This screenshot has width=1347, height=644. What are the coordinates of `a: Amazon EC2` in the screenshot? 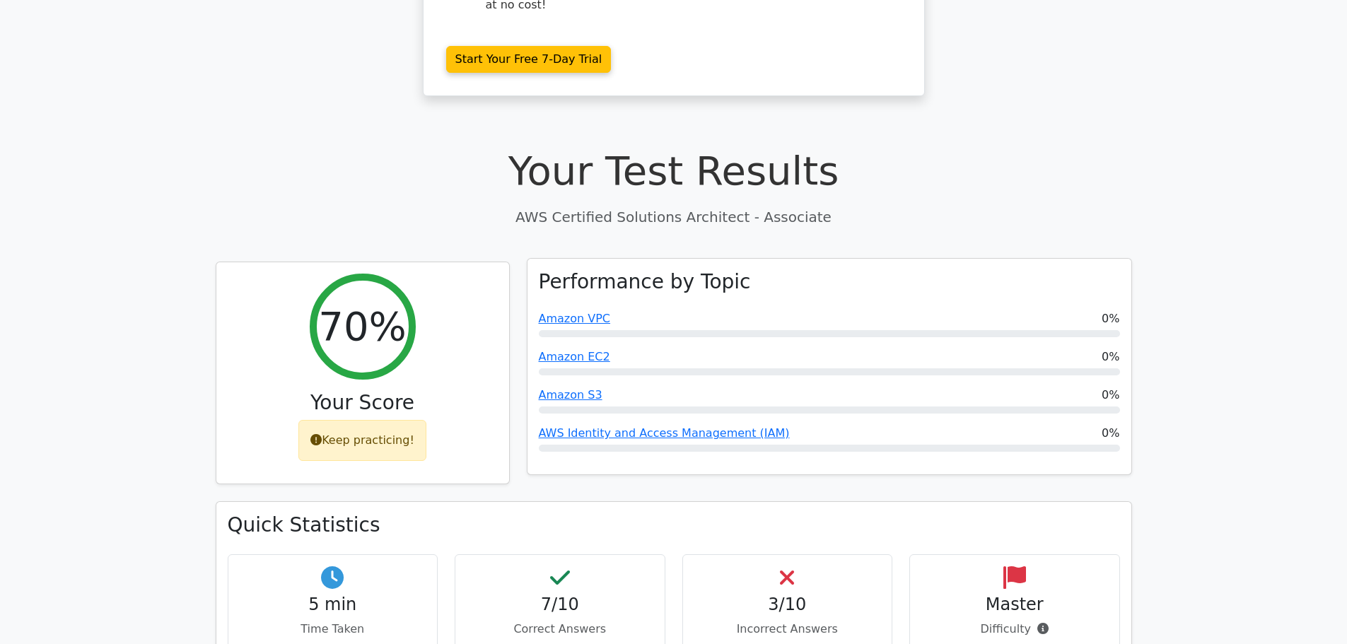 It's located at (574, 356).